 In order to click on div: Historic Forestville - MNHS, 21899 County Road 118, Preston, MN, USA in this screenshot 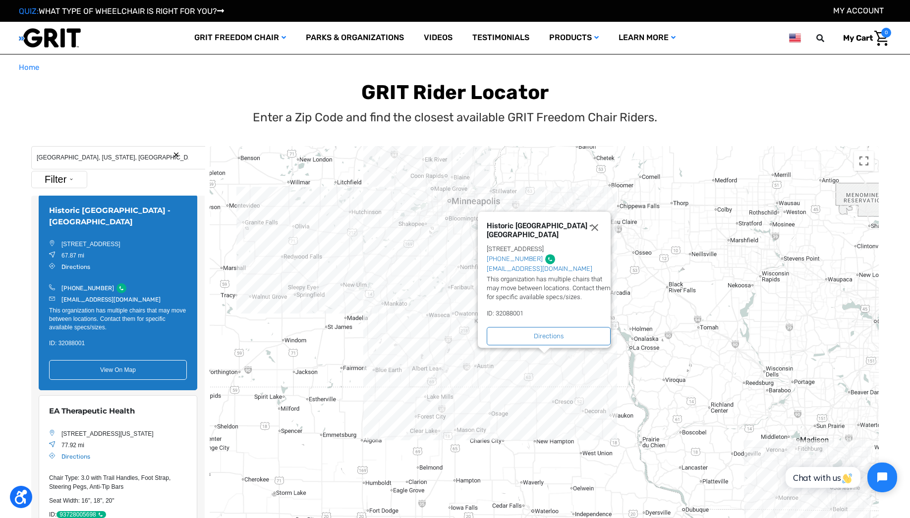, I will do `click(118, 292)`.